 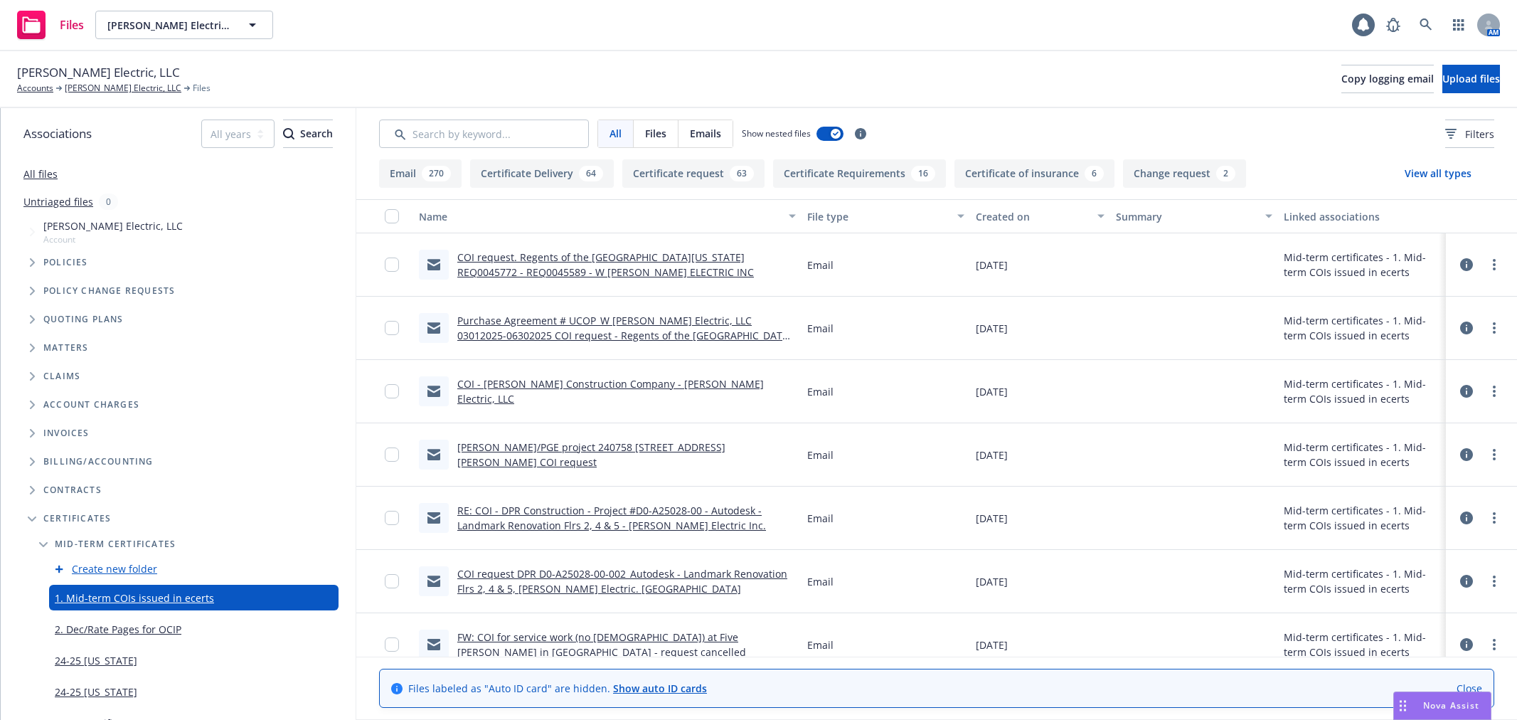 I want to click on a: Close, so click(x=1470, y=688).